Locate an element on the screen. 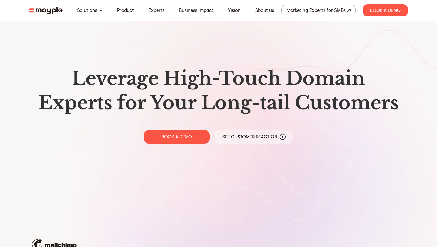  a: BOOK A DEMO is located at coordinates (177, 137).